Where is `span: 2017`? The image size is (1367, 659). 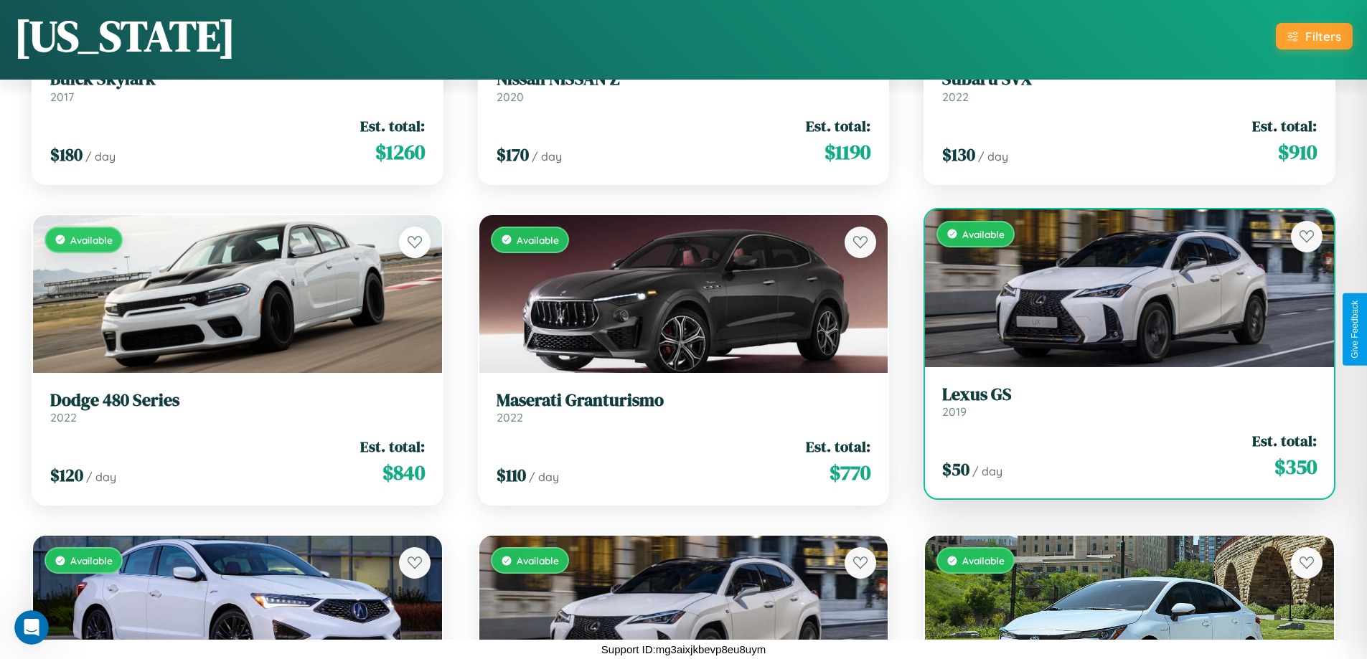
span: 2017 is located at coordinates (62, 97).